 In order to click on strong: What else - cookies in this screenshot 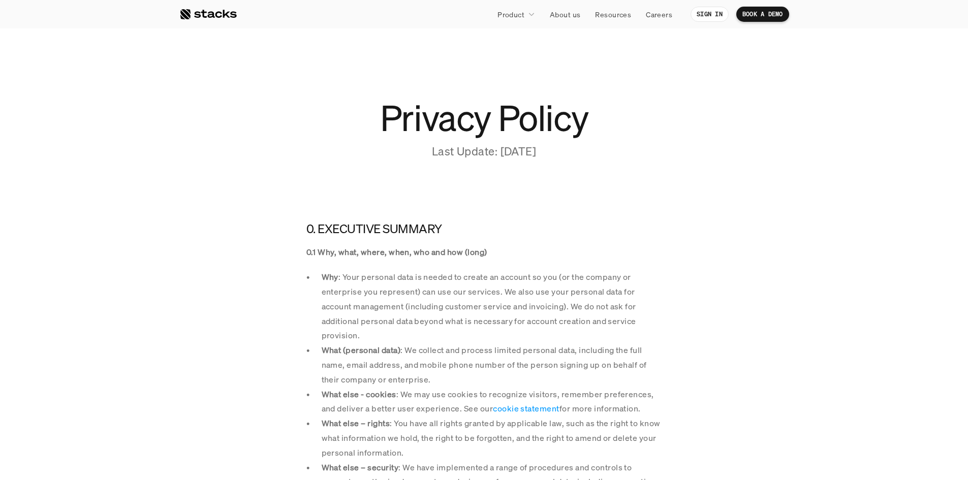, I will do `click(359, 394)`.